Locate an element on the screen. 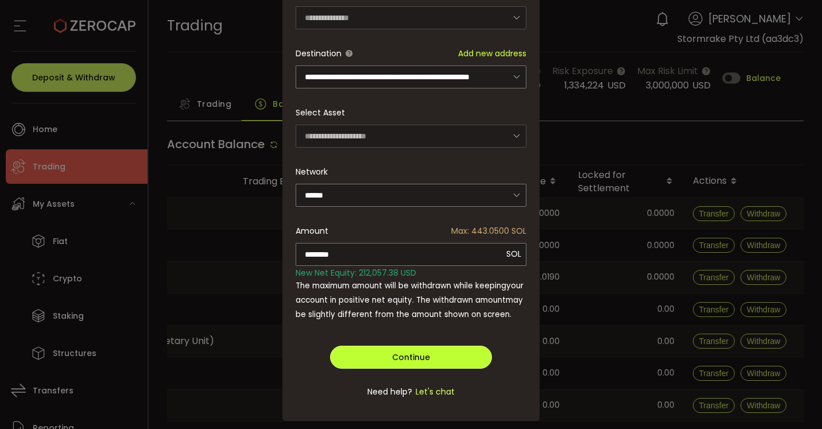 This screenshot has width=822, height=429. span: Let's chat is located at coordinates (434, 392).